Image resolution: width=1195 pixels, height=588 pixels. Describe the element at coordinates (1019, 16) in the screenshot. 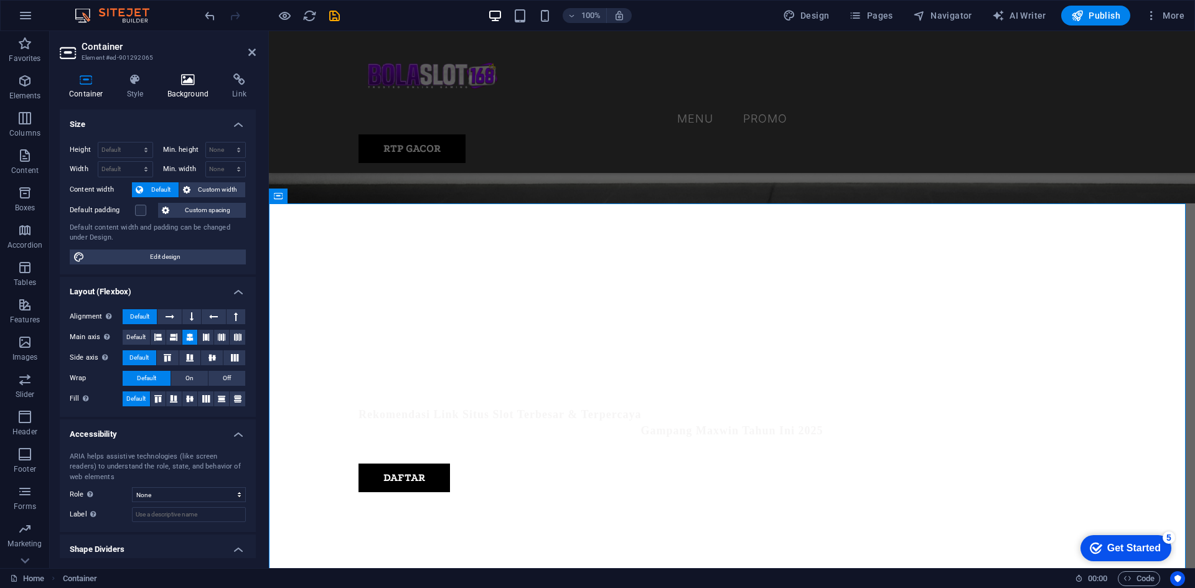

I see `span: AI Writer` at that location.